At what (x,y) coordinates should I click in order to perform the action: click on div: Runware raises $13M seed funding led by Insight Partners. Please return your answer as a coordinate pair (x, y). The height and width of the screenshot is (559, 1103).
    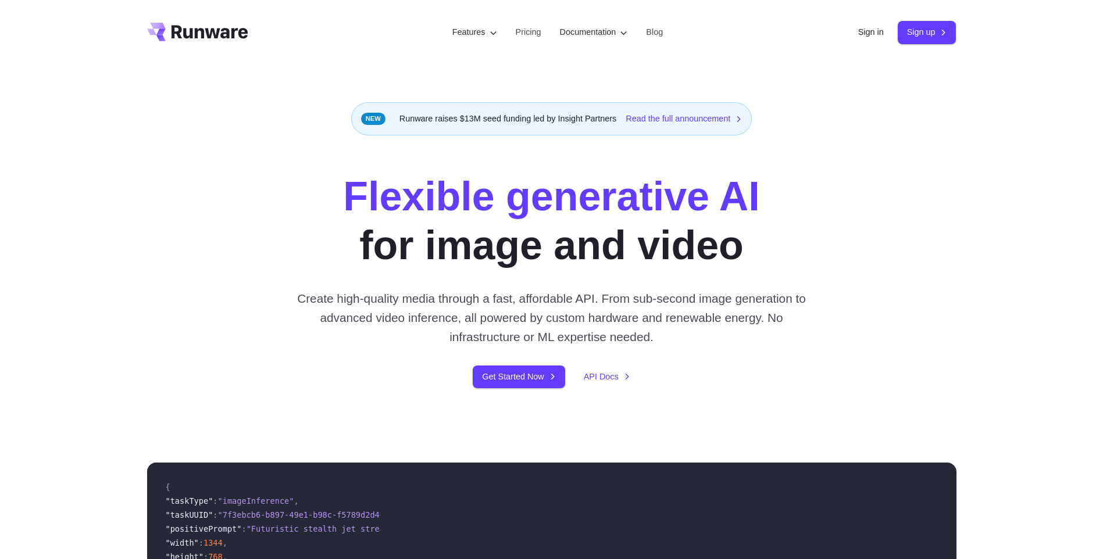
    Looking at the image, I should click on (552, 119).